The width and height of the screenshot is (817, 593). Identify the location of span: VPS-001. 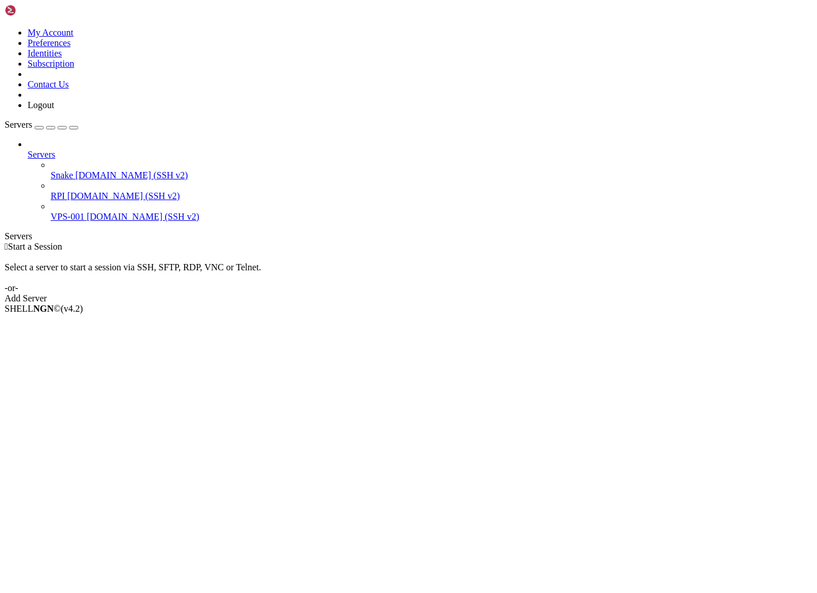
(67, 216).